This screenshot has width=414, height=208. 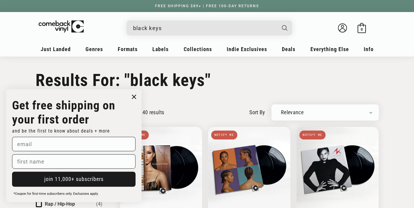 I want to click on span: Deals, so click(x=289, y=49).